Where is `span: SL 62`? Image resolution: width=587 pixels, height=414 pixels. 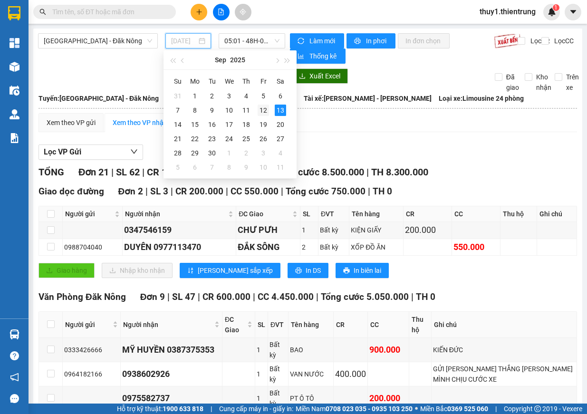 span: SL 62 is located at coordinates (128, 172).